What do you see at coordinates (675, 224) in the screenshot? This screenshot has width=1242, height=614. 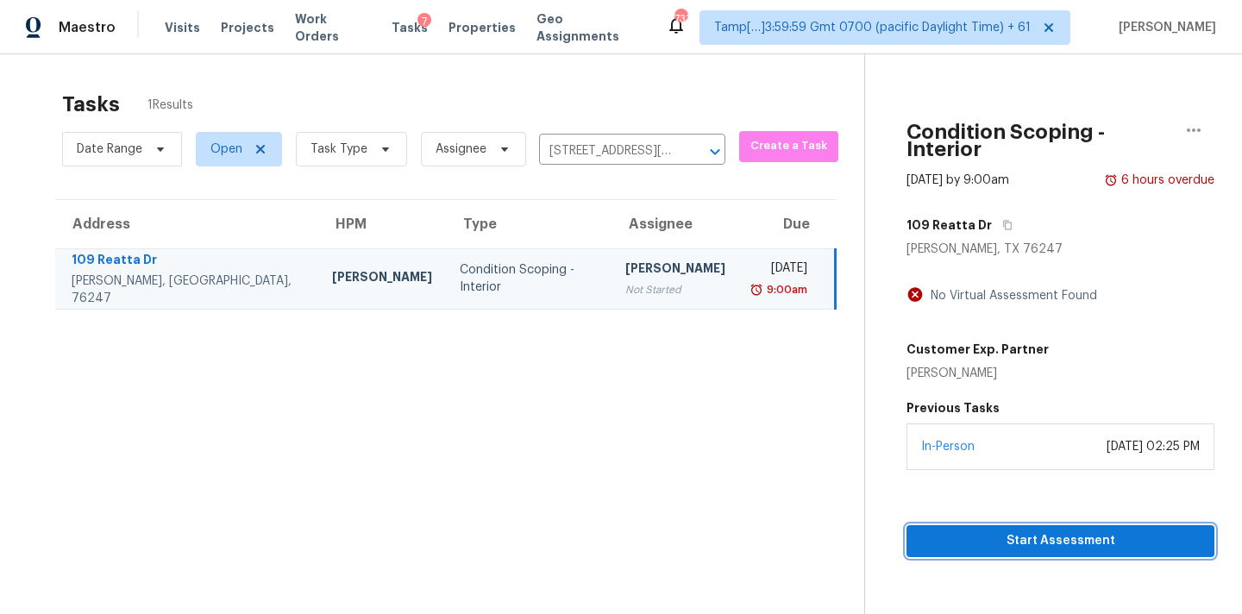 I see `th: Assignee` at bounding box center [675, 224].